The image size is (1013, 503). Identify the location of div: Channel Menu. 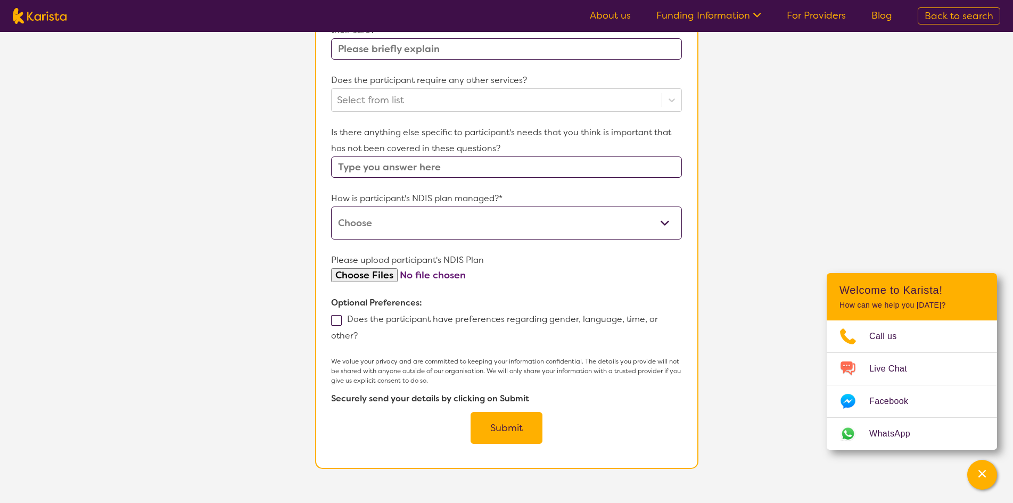
(912, 362).